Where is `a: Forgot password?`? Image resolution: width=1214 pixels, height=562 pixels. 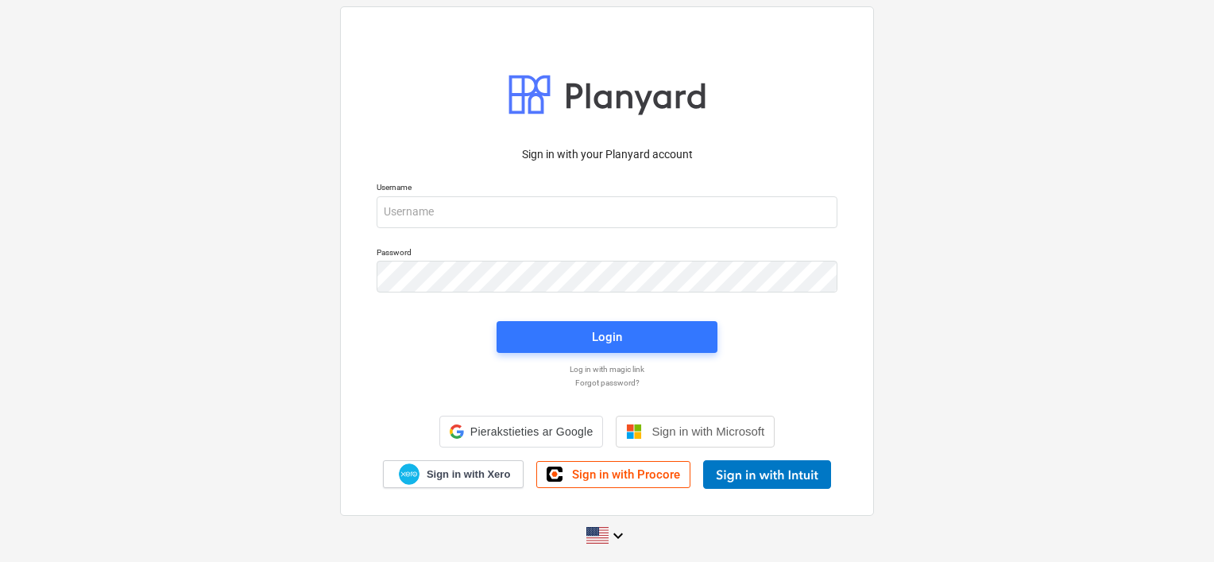
a: Forgot password? is located at coordinates (607, 382).